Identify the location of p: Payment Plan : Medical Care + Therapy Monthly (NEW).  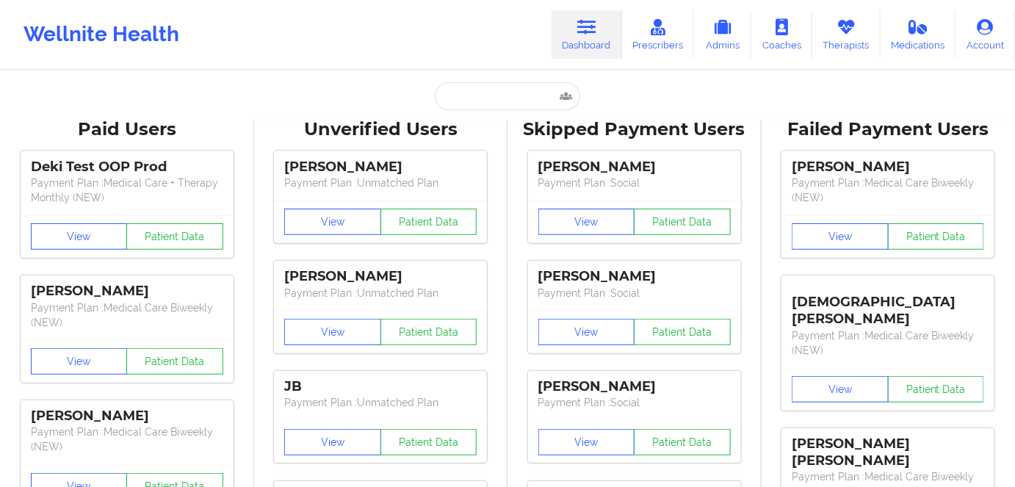
(127, 190).